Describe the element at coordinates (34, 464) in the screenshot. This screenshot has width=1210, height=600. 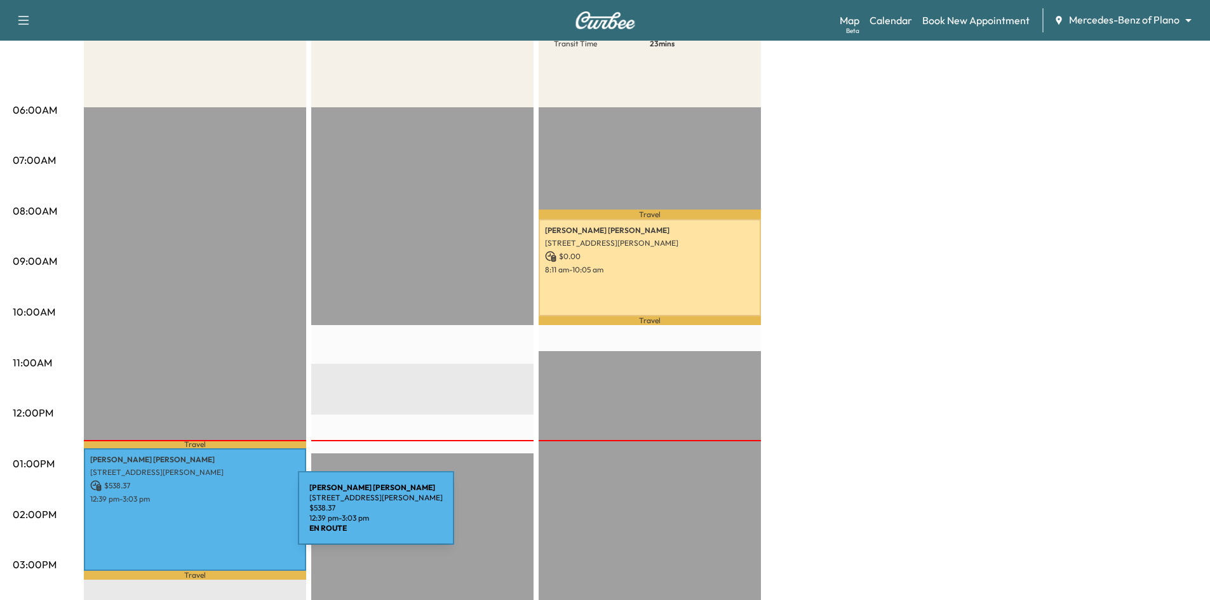
I see `p: 01:00PM` at that location.